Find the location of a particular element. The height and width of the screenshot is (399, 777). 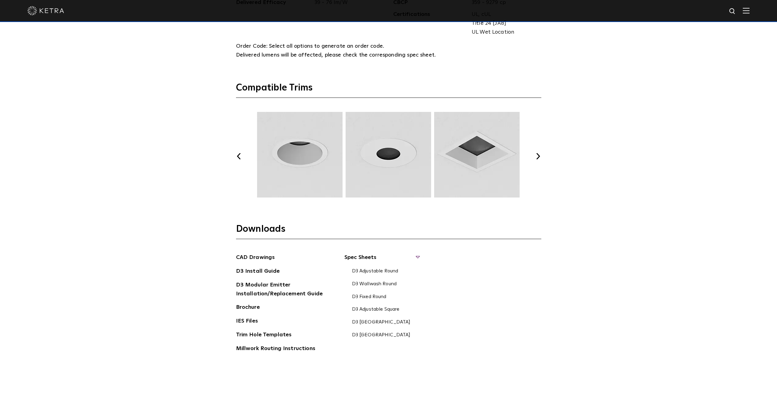

img: TRM030.webp is located at coordinates (300, 155).